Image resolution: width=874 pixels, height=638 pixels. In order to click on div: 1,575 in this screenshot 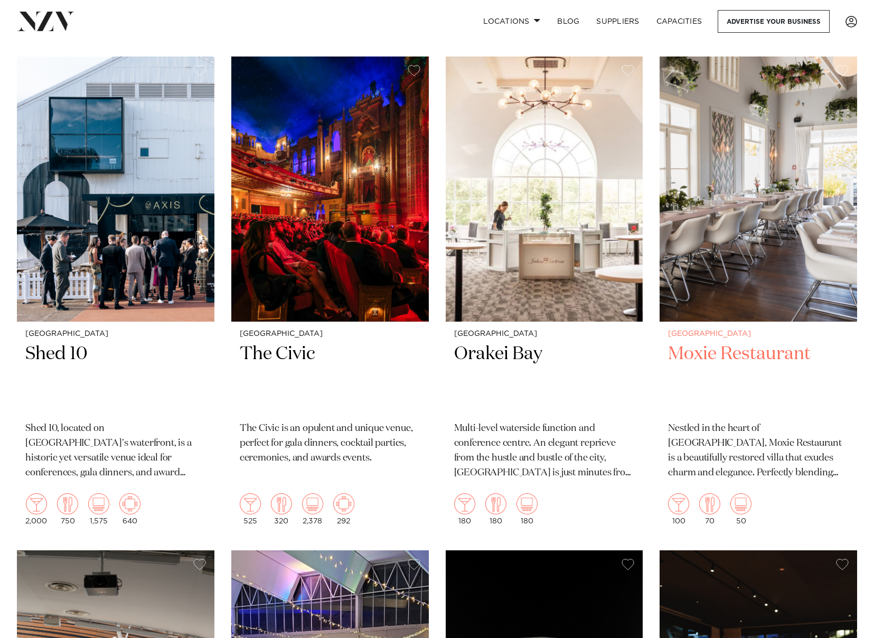, I will do `click(99, 509)`.